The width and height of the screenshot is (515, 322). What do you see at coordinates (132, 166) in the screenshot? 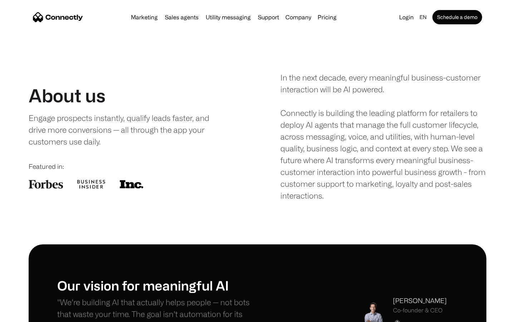
I see `div: Featured in:` at bounding box center [132, 166].